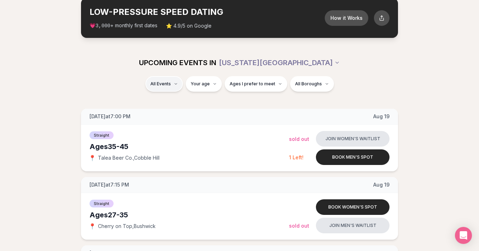  I want to click on span: 1 Left!, so click(296, 157).